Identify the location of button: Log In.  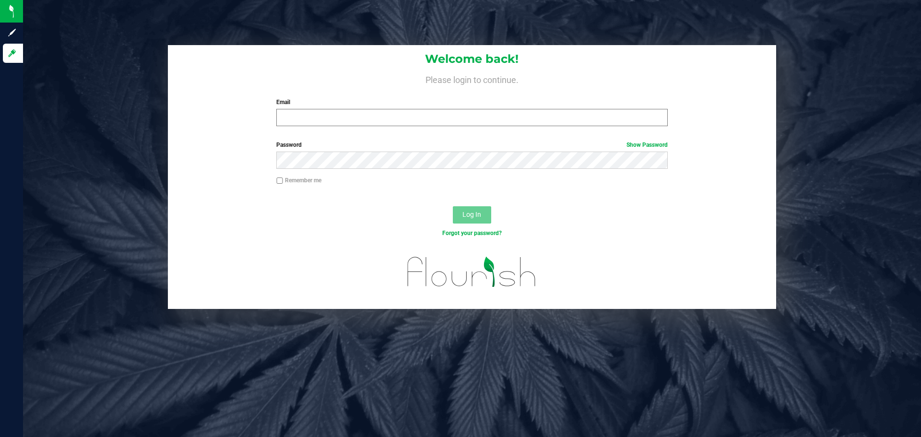
(472, 215).